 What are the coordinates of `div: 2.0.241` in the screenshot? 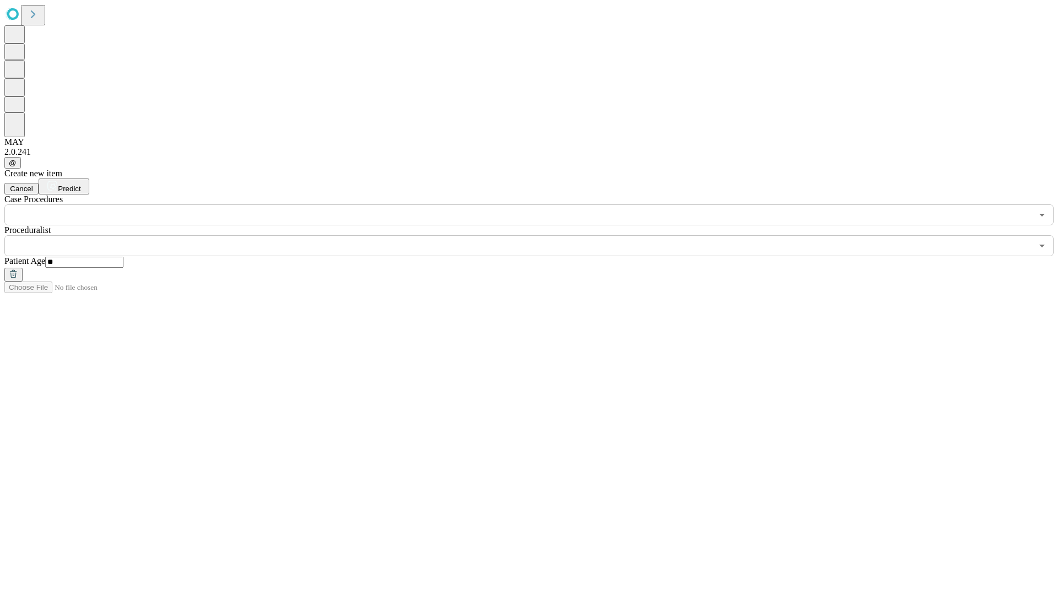 It's located at (529, 152).